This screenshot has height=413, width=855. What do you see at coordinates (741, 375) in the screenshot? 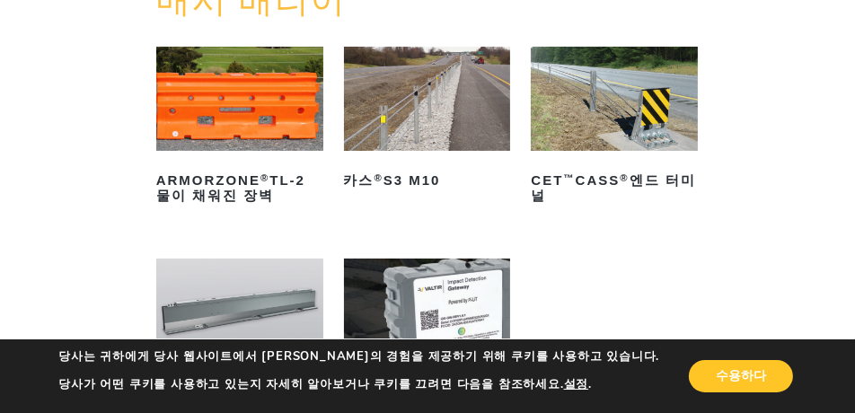
I see `font: 수용하다` at bounding box center [741, 375].